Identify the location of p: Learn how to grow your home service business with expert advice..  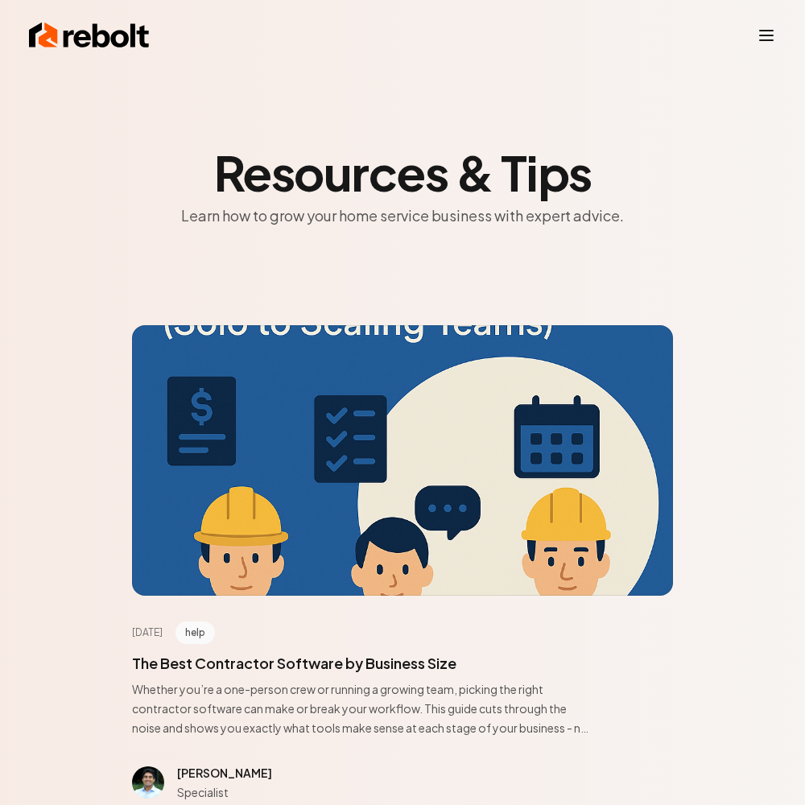
(402, 216).